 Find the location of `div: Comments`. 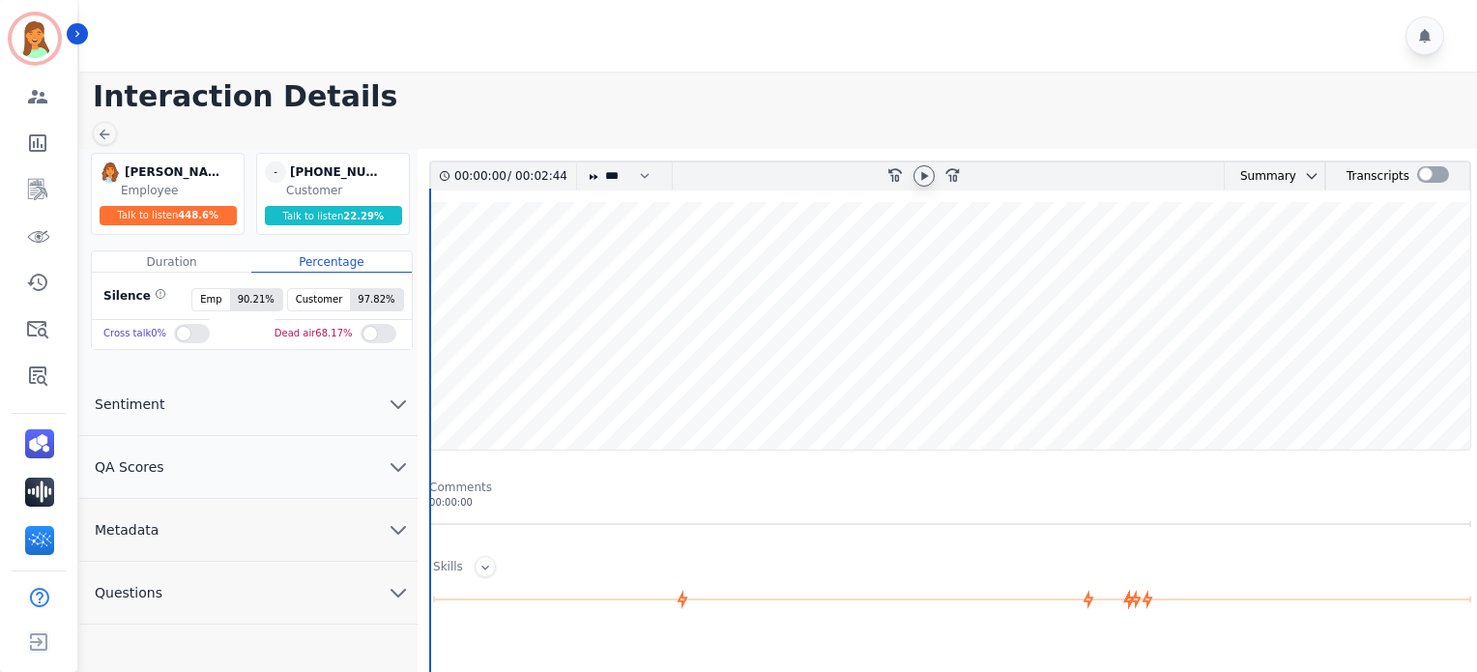

div: Comments is located at coordinates (950, 487).